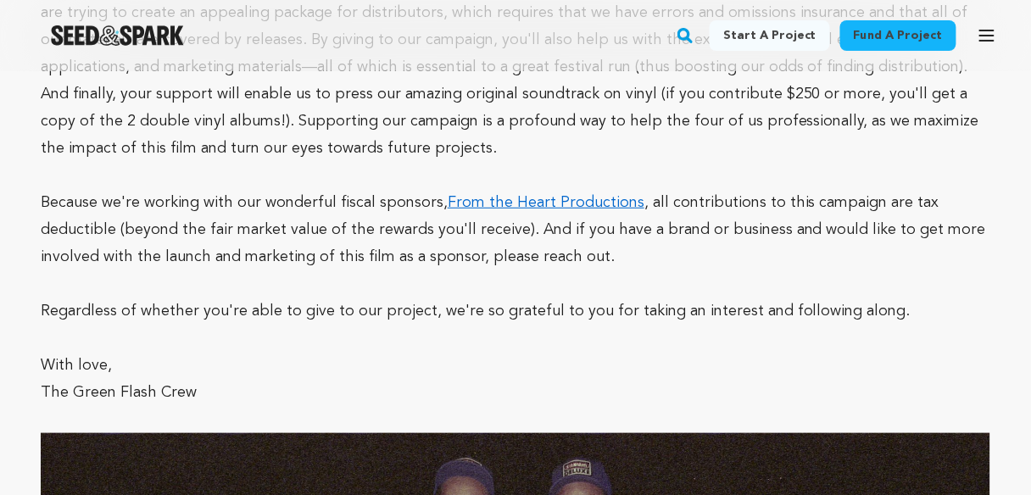  What do you see at coordinates (117, 36) in the screenshot?
I see `a: Seed&Spark Homepage` at bounding box center [117, 36].